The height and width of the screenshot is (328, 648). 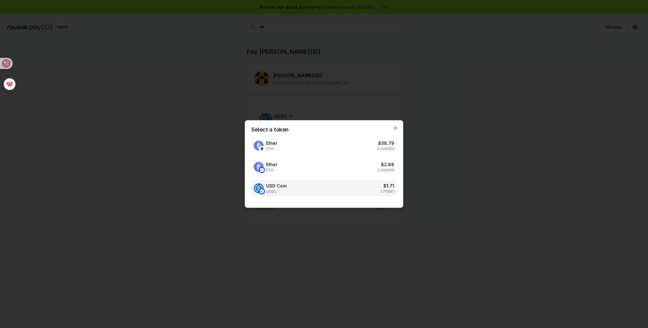 What do you see at coordinates (276, 186) in the screenshot?
I see `span: USD Coin` at bounding box center [276, 186].